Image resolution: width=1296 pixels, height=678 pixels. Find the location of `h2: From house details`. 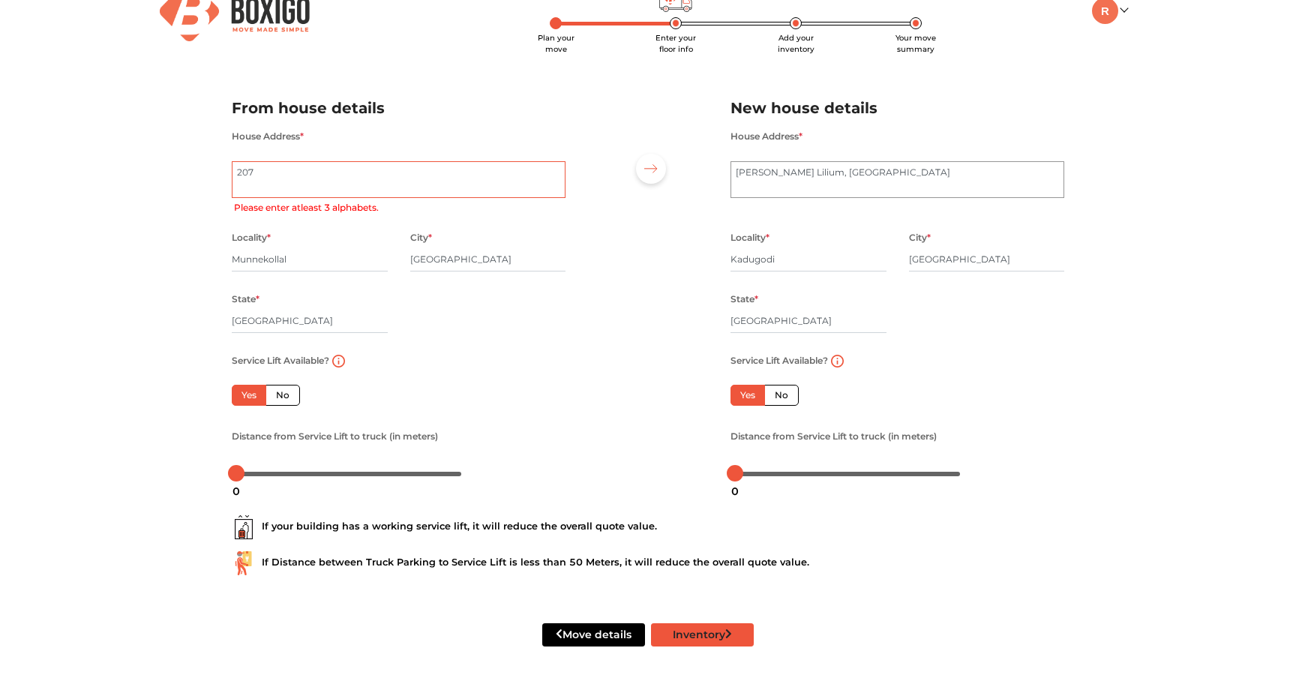

h2: From house details is located at coordinates (398, 108).